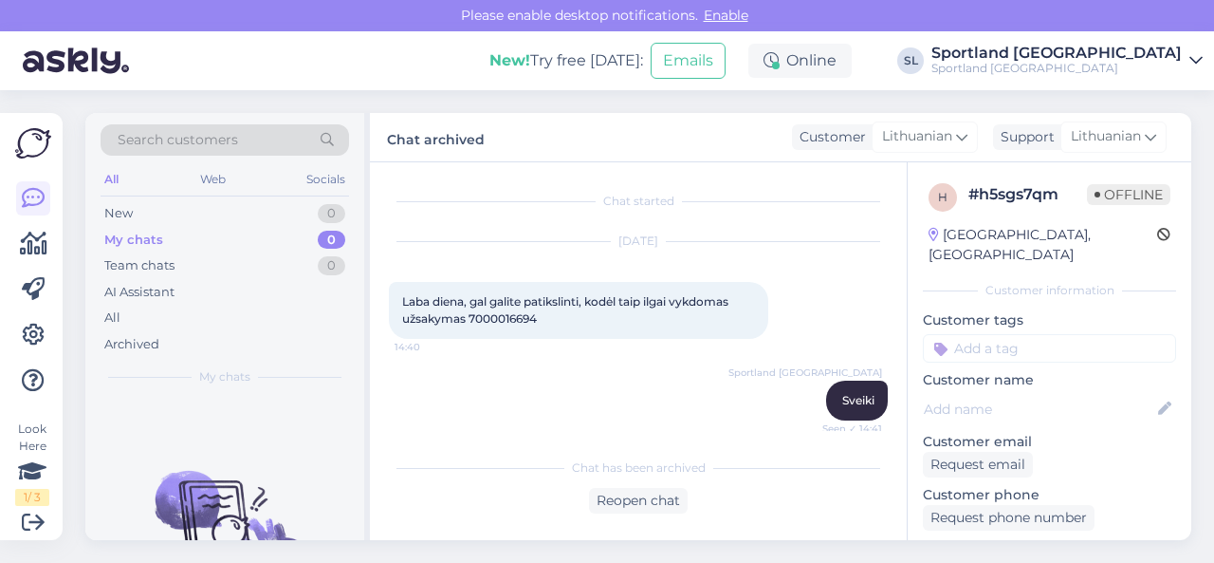 Image resolution: width=1214 pixels, height=563 pixels. I want to click on div: My chats, so click(134, 240).